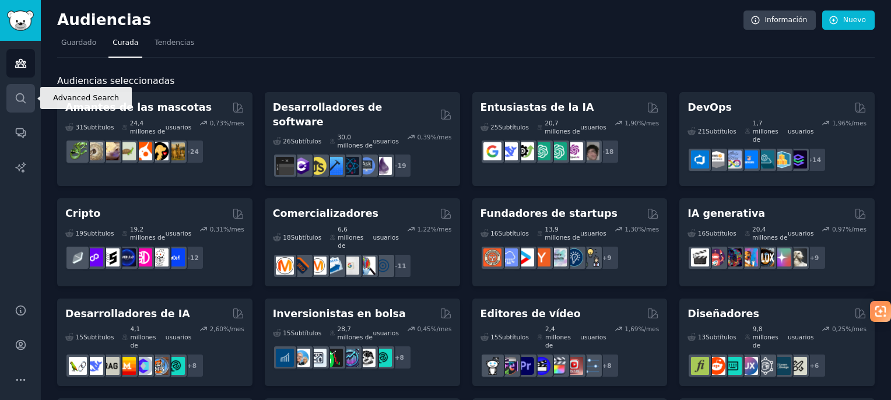 The width and height of the screenshot is (891, 400). I want to click on img: indicaciones de chatgpt, so click(558, 151).